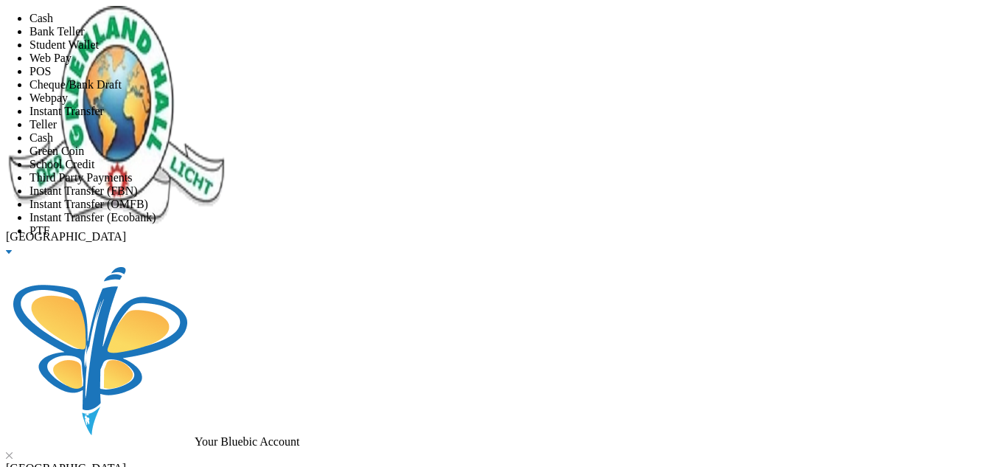  What do you see at coordinates (64, 44) in the screenshot?
I see `span: Student Wallet` at bounding box center [64, 44].